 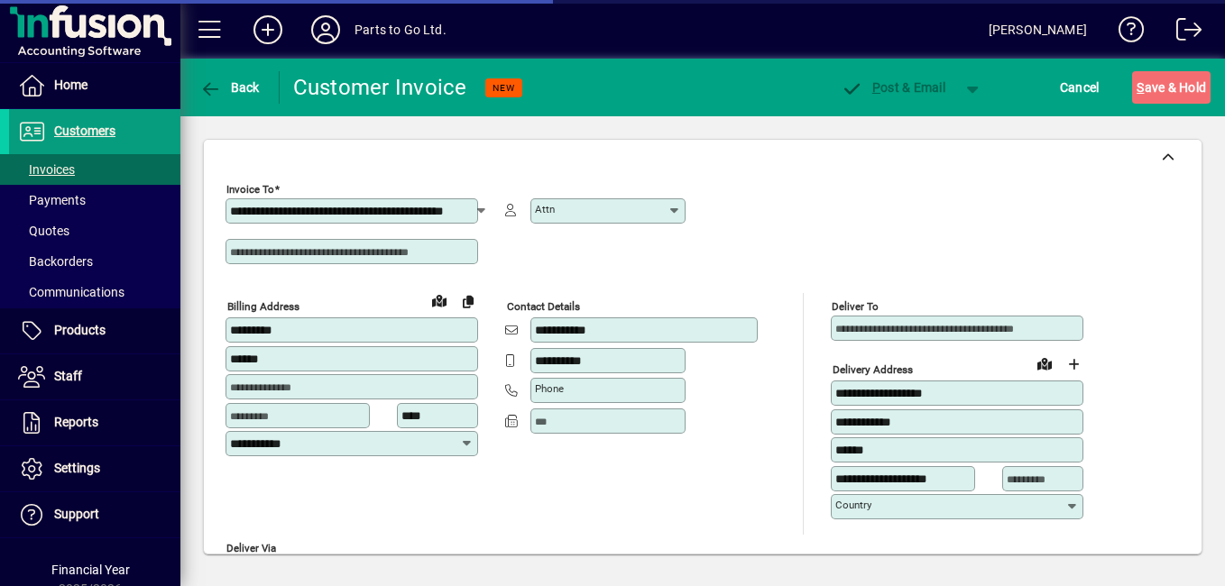 What do you see at coordinates (855, 307) in the screenshot?
I see `mat-label: Deliver To` at bounding box center [855, 307].